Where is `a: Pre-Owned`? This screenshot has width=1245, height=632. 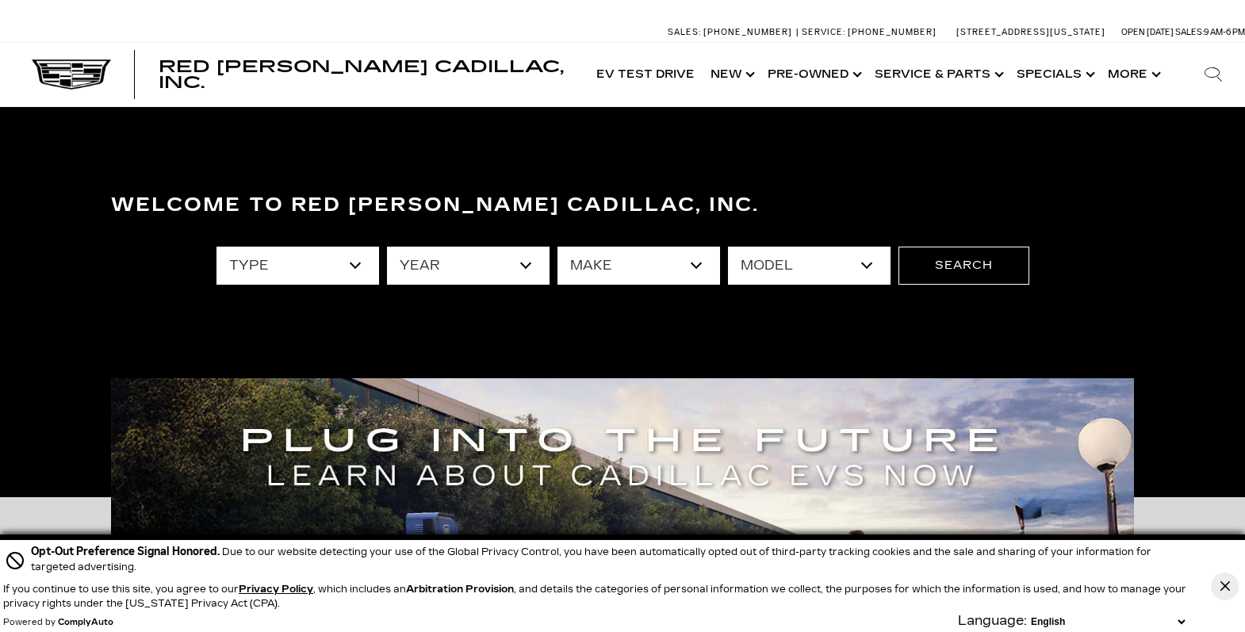 a: Pre-Owned is located at coordinates (813, 75).